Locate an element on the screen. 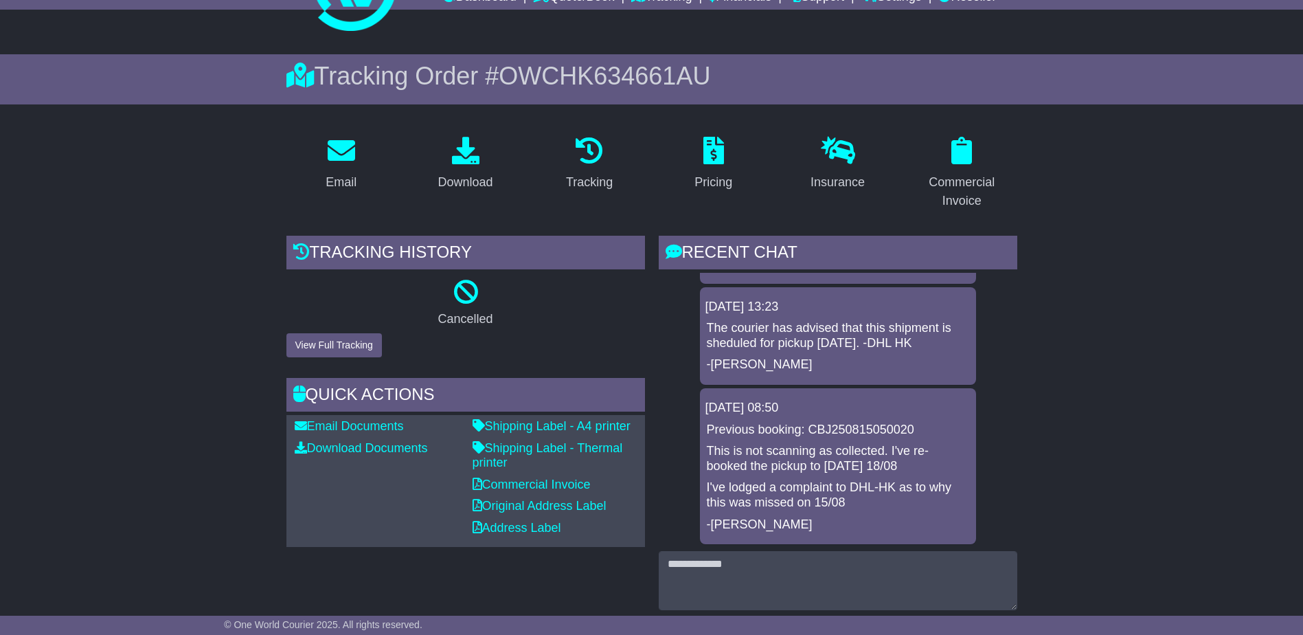  p: Previous booking: CBJ250815050020 is located at coordinates (838, 430).